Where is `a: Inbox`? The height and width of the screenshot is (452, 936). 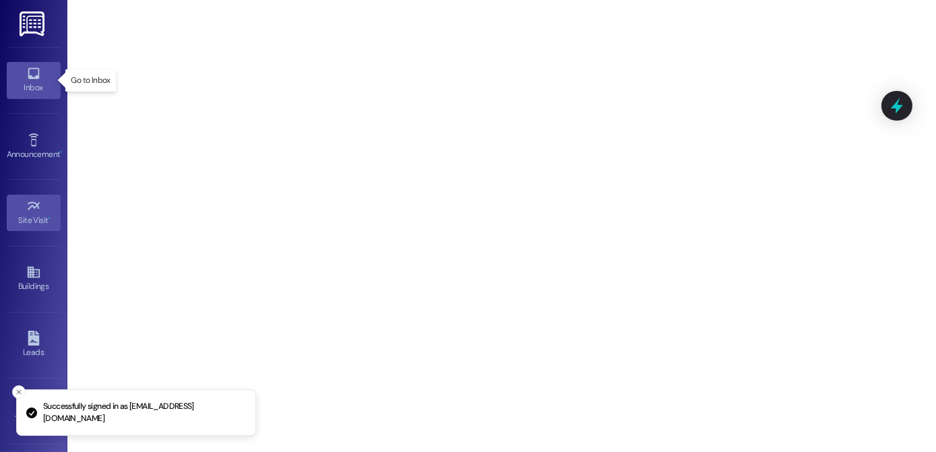 a: Inbox is located at coordinates (34, 80).